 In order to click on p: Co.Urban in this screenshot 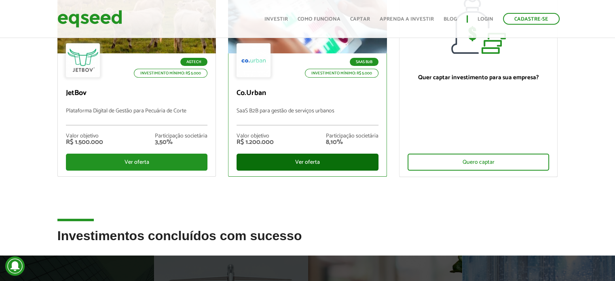, I will do `click(307, 93)`.